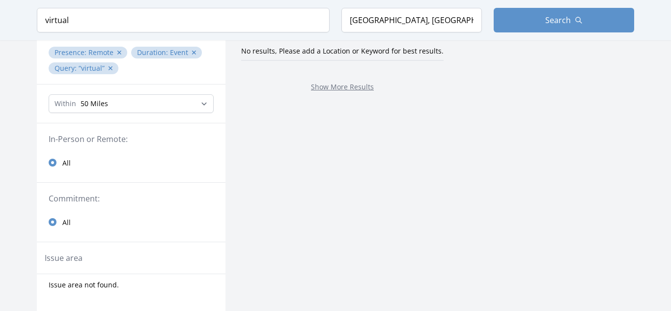 This screenshot has width=671, height=311. Describe the element at coordinates (564, 20) in the screenshot. I see `button: Search` at that location.